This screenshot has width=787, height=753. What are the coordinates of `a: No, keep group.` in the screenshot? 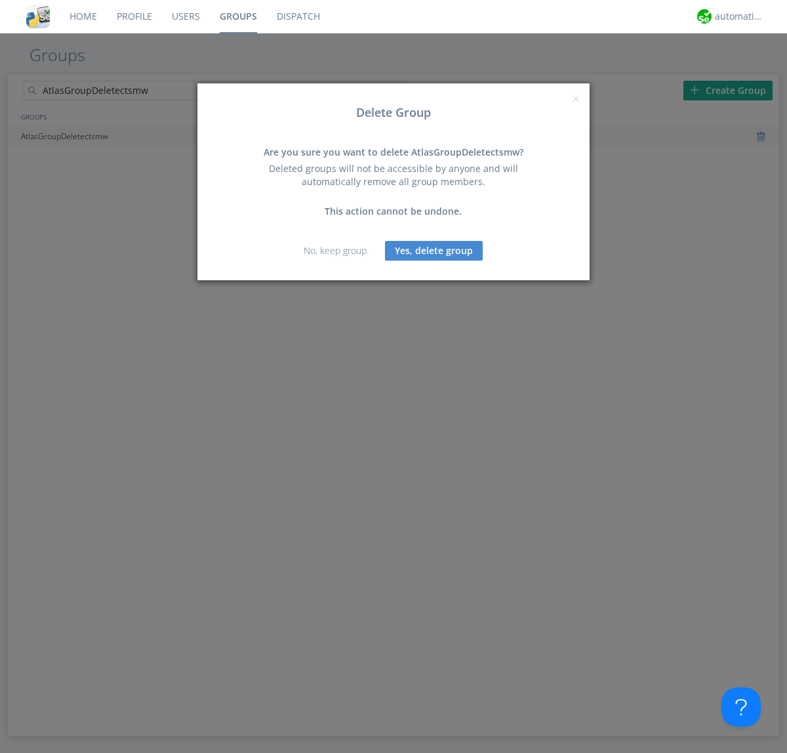 It's located at (336, 250).